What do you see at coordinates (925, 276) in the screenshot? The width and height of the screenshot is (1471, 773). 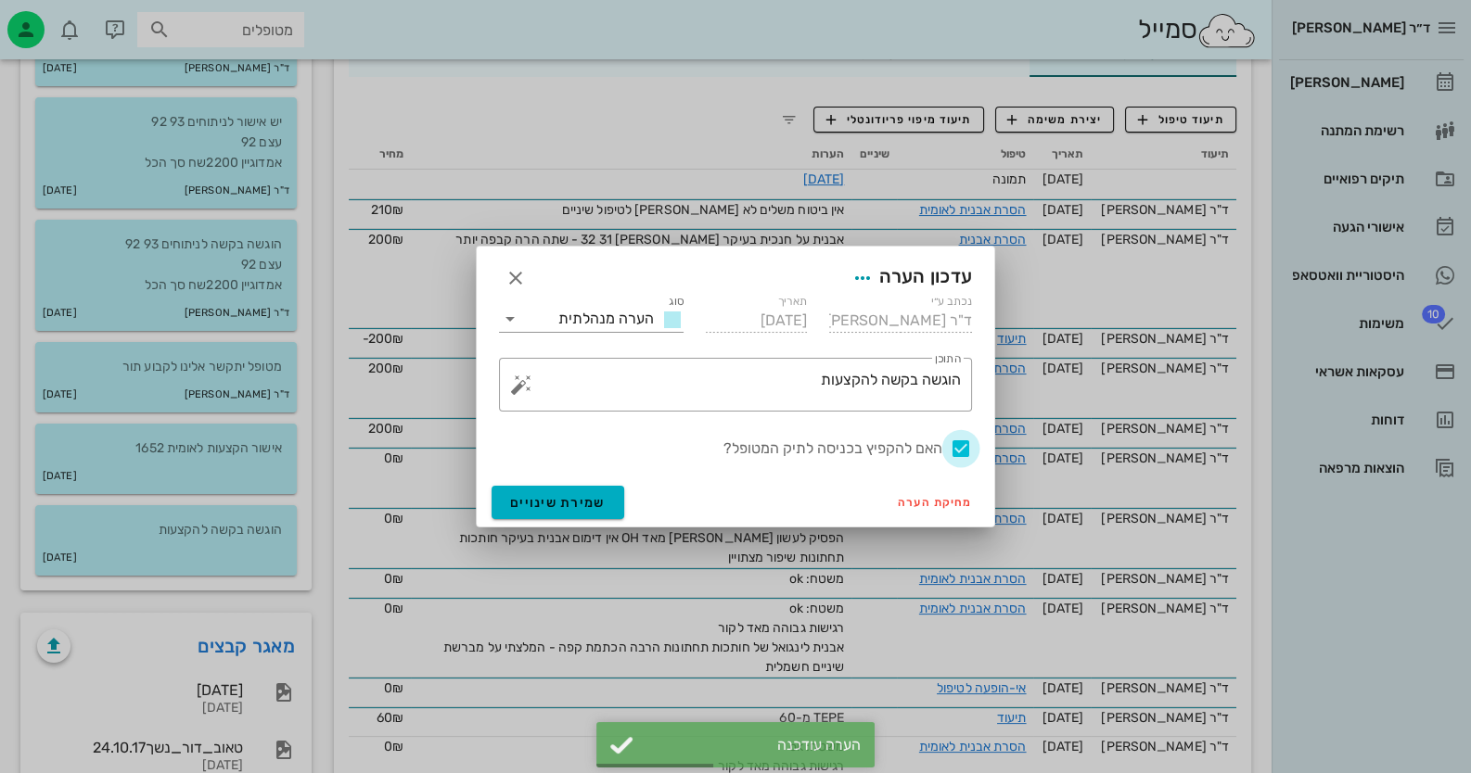 I see `span: עדכון הערה` at bounding box center [925, 276].